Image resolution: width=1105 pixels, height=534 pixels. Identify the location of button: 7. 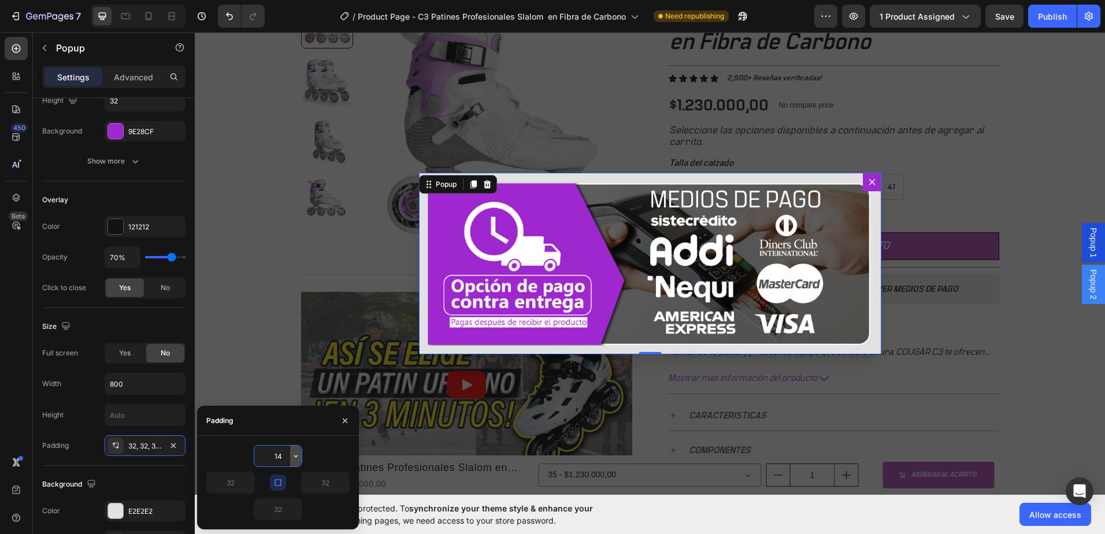
(45, 16).